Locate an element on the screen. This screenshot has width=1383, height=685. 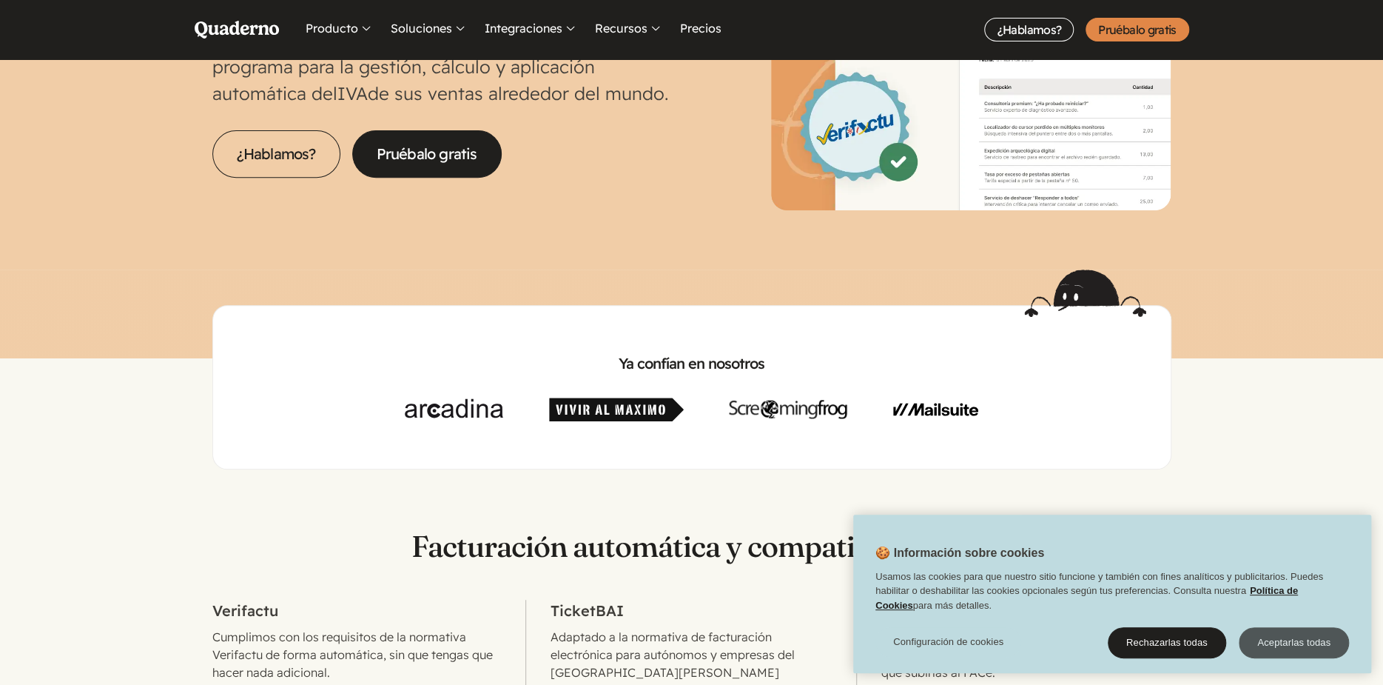
h2: TicketBAI is located at coordinates (691, 611).